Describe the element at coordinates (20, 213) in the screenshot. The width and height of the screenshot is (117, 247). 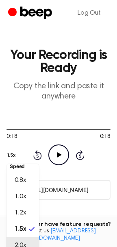
I see `span: 1.2x` at that location.